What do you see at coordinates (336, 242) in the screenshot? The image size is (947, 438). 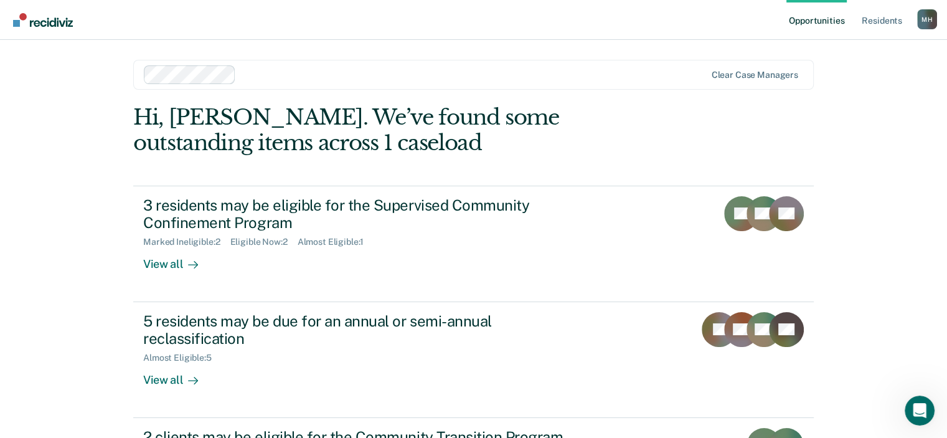 I see `div: Almost Eligible : 1` at bounding box center [336, 242].